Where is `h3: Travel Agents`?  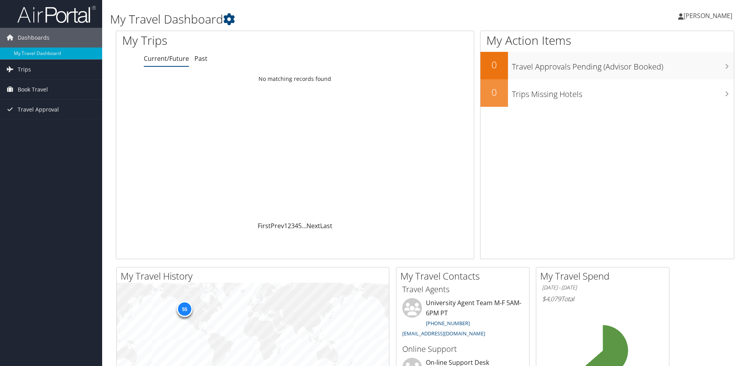 h3: Travel Agents is located at coordinates (463, 289).